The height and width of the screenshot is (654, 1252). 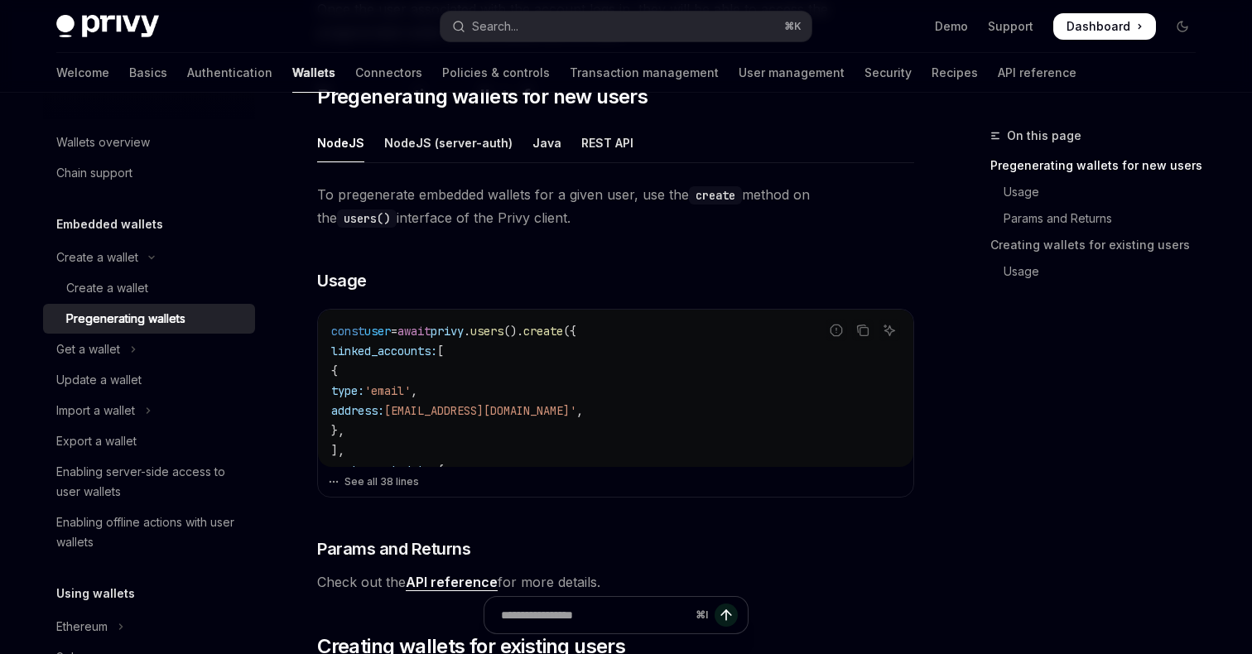 I want to click on button: See all 38 lines, so click(x=615, y=482).